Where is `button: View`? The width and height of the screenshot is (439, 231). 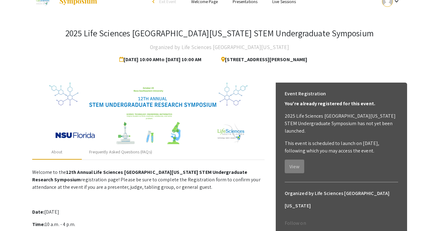
button: View is located at coordinates (294, 166).